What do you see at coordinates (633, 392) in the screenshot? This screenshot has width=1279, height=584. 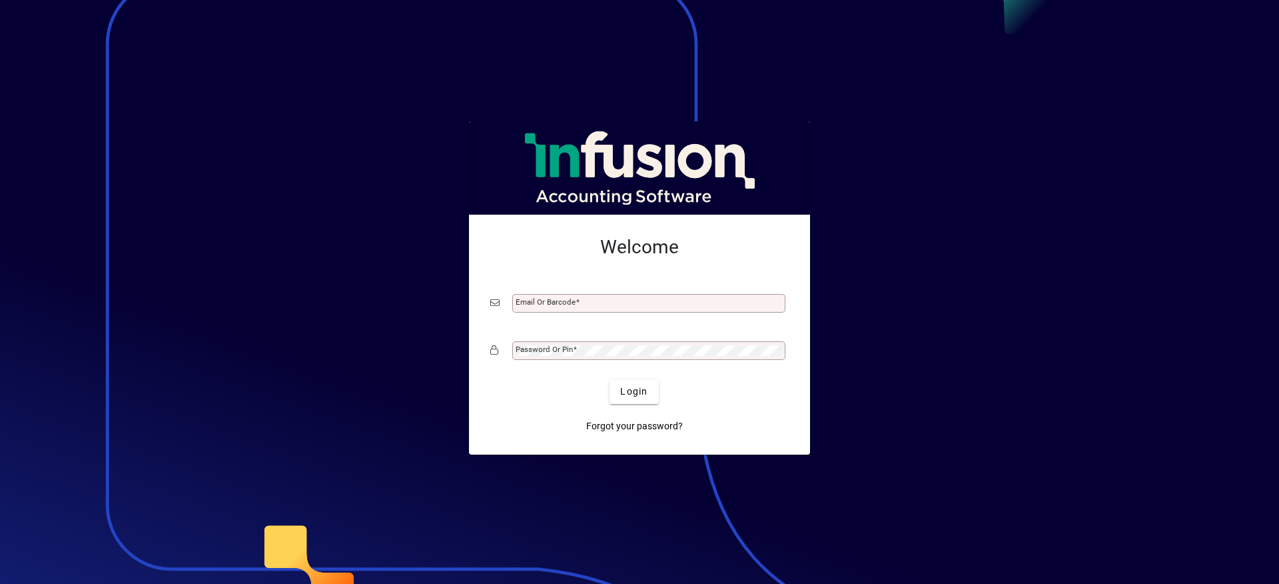 I see `button: Login` at bounding box center [633, 392].